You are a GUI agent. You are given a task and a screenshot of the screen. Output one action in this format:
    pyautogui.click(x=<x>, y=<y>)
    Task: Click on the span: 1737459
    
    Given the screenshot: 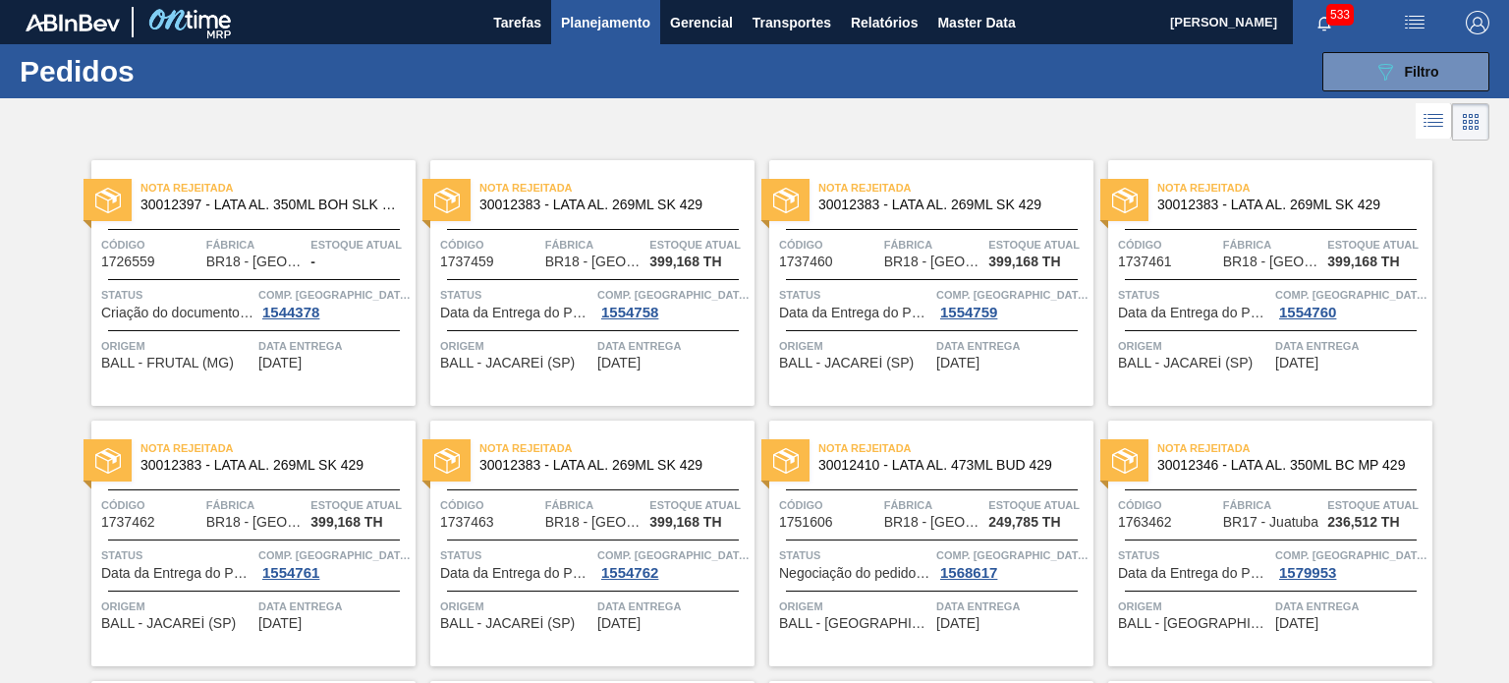 What is the action you would take?
    pyautogui.click(x=467, y=261)
    